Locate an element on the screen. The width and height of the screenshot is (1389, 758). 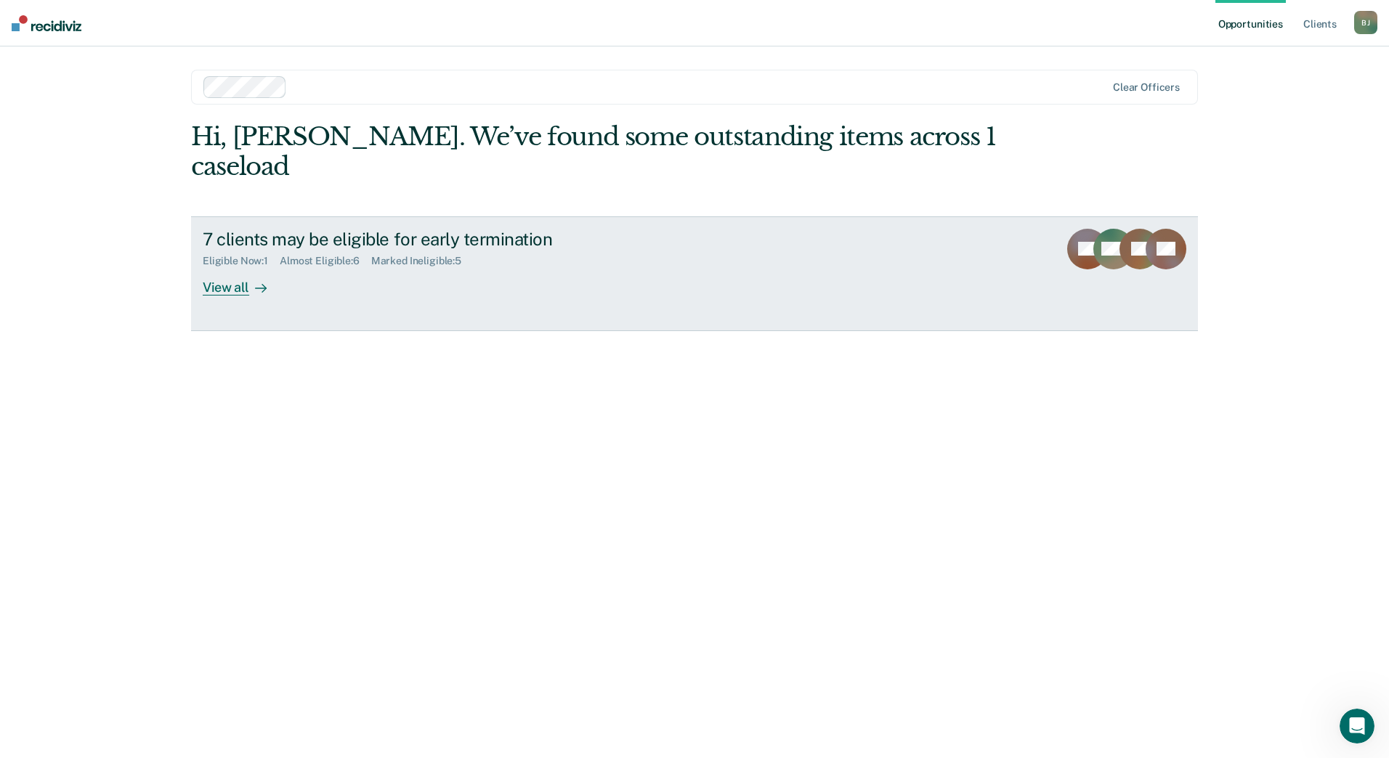
img: Recidiviz is located at coordinates (46, 23).